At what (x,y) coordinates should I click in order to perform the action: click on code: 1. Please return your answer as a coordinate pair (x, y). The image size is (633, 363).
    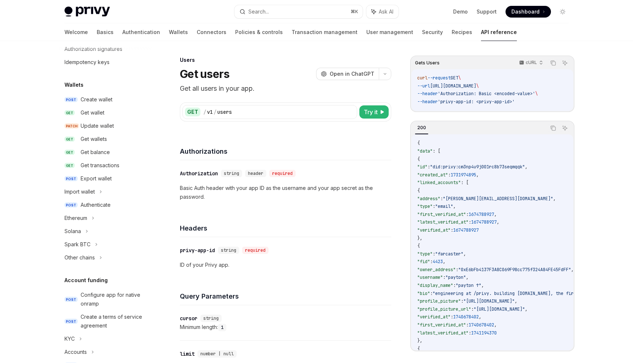
    Looking at the image, I should click on (222, 328).